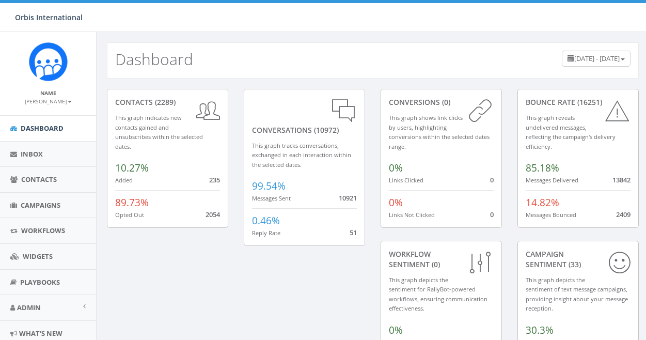 Image resolution: width=646 pixels, height=340 pixels. What do you see at coordinates (302, 155) in the screenshot?
I see `small: This graph tracks conversations, exchanged in each interaction within the selected dates.` at bounding box center [302, 155].